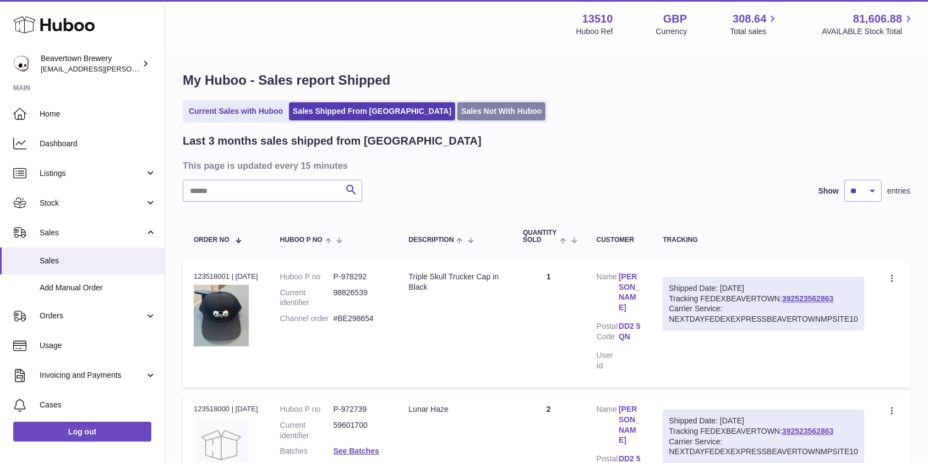 The image size is (928, 463). Describe the element at coordinates (618, 240) in the screenshot. I see `div: Customer` at that location.